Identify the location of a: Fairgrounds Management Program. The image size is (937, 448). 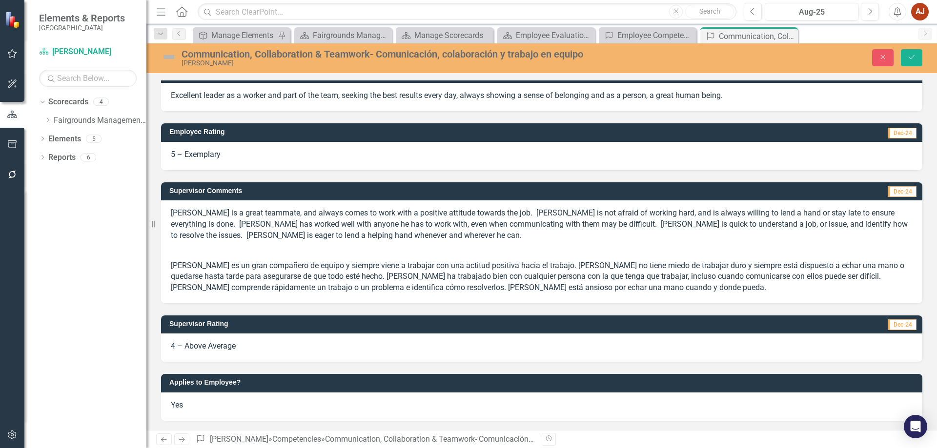
(343, 35).